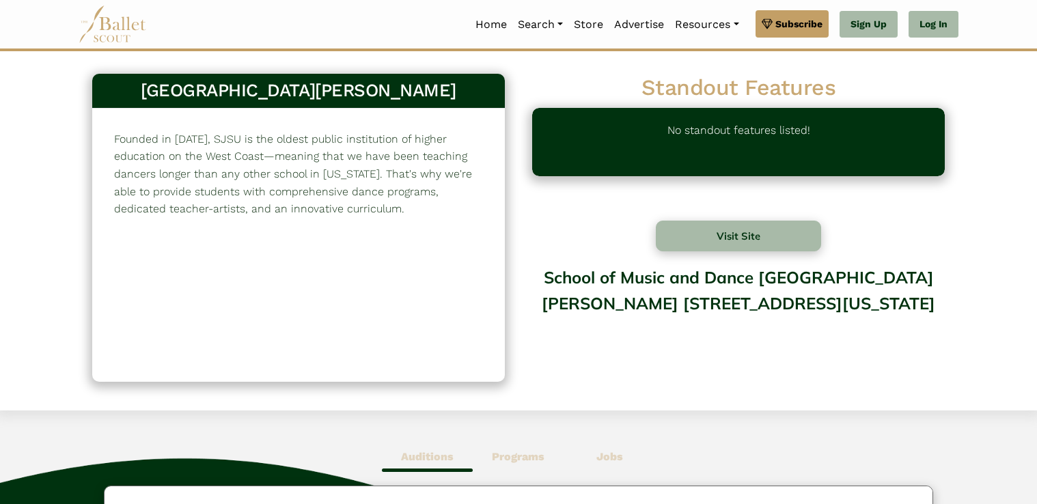  Describe the element at coordinates (868, 25) in the screenshot. I see `a: Sign Up` at that location.